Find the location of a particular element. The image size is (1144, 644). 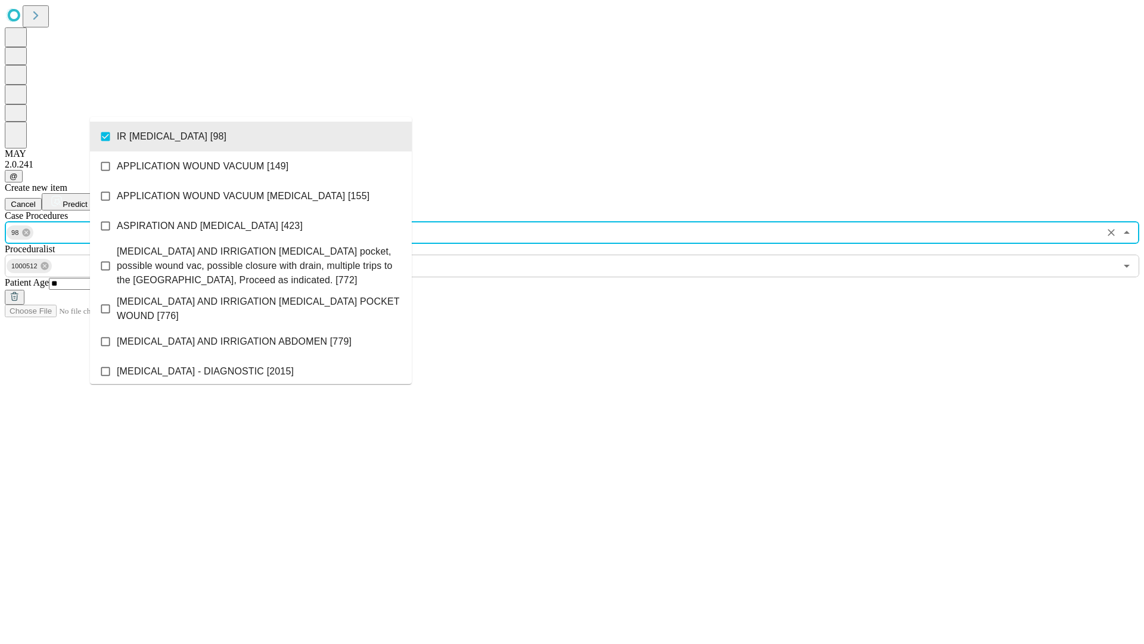

span: Cancel is located at coordinates (23, 204).